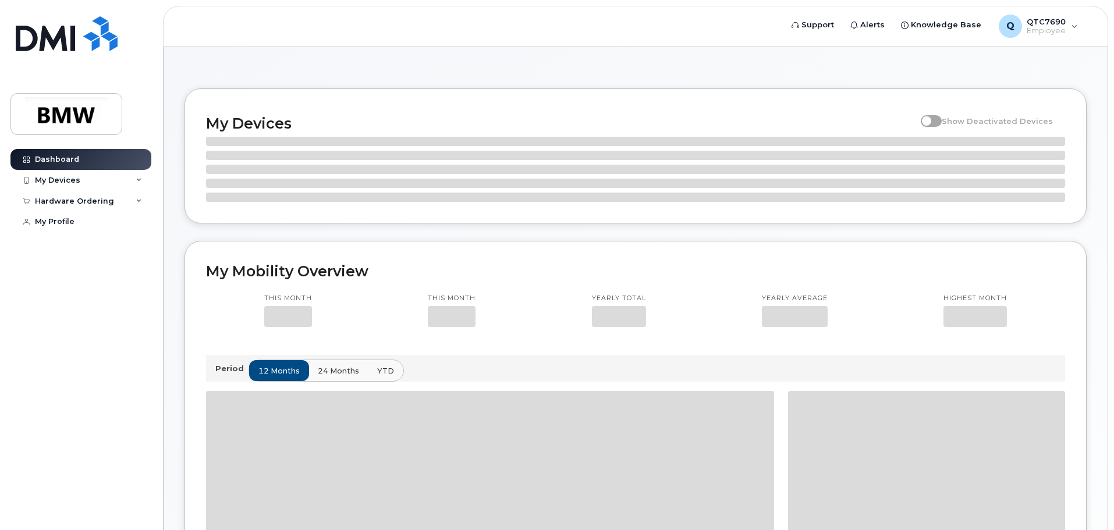 The image size is (1114, 530). I want to click on span: Show Deactivated Devices, so click(997, 121).